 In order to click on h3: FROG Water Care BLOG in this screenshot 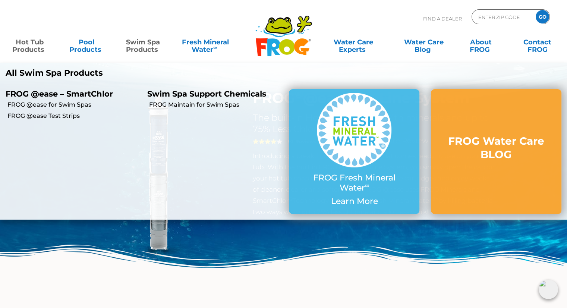, I will do `click(496, 148)`.